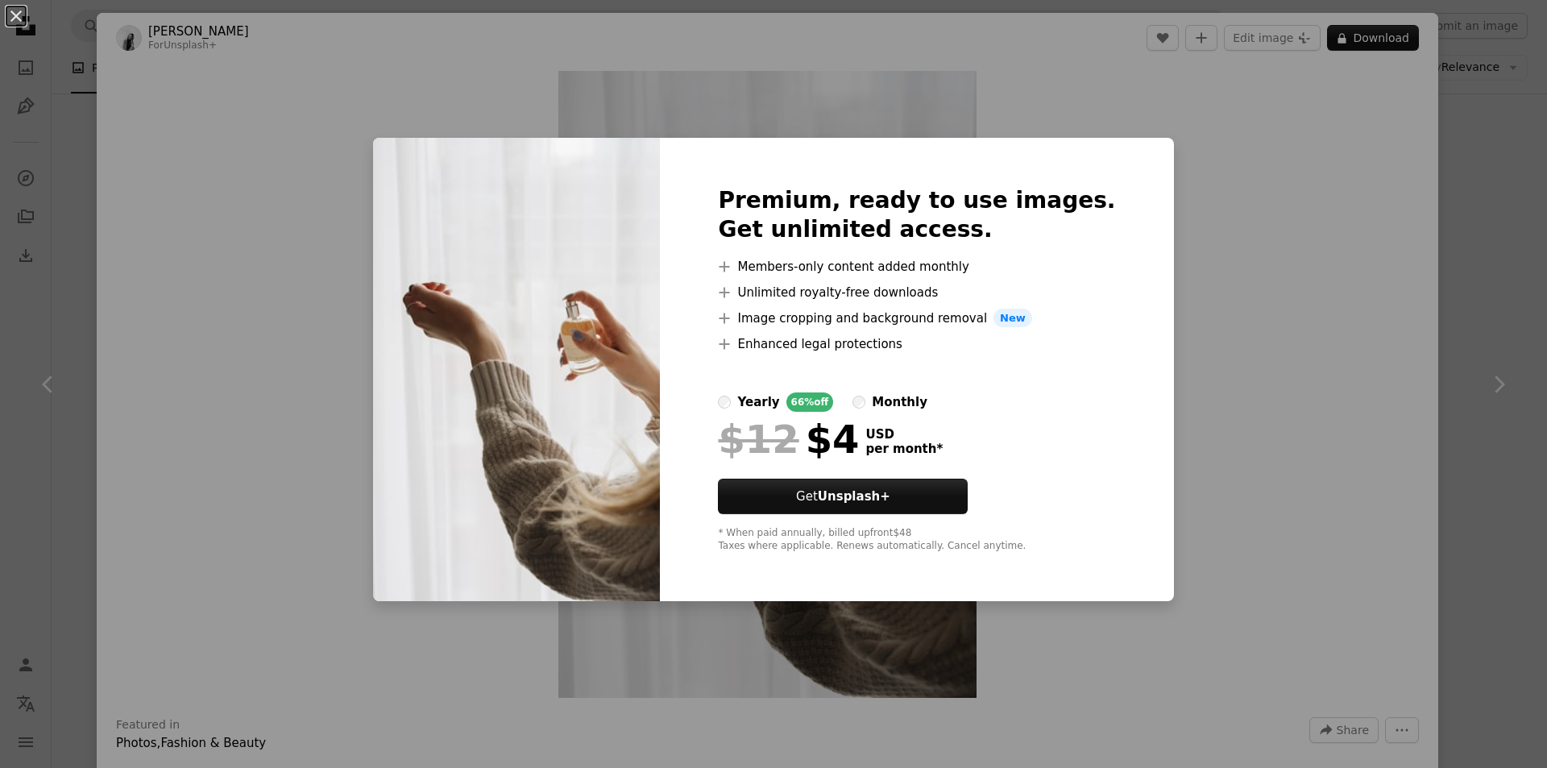  Describe the element at coordinates (516, 370) in the screenshot. I see `img: premium_photo-1679106770086-f4355693be1b` at that location.